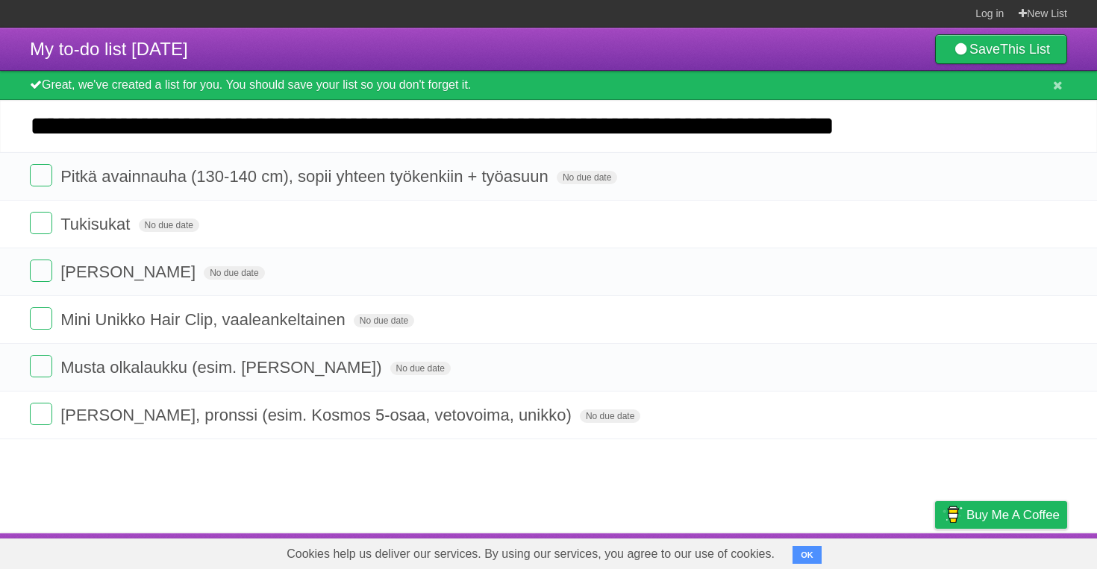  What do you see at coordinates (1012, 515) in the screenshot?
I see `span: Buy me a coffee` at bounding box center [1012, 515].